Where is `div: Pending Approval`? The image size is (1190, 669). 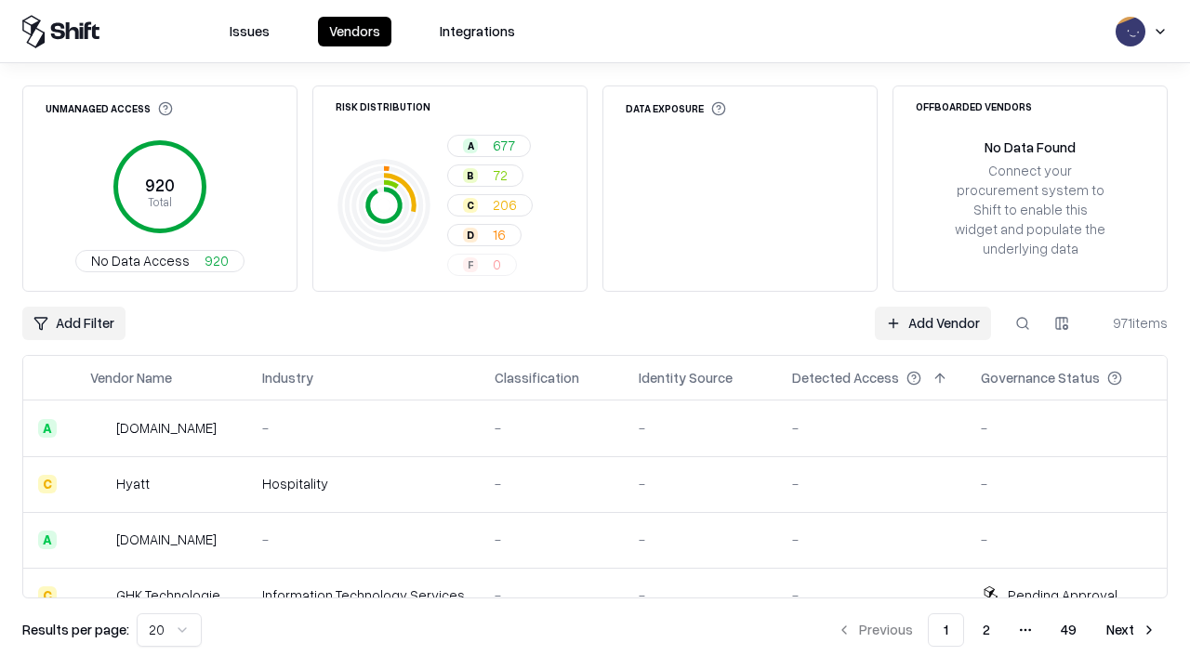
div: Pending Approval is located at coordinates (1063, 595).